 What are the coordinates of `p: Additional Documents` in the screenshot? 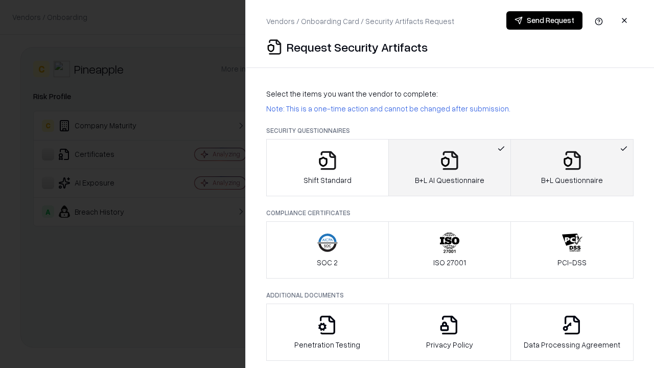 It's located at (450, 295).